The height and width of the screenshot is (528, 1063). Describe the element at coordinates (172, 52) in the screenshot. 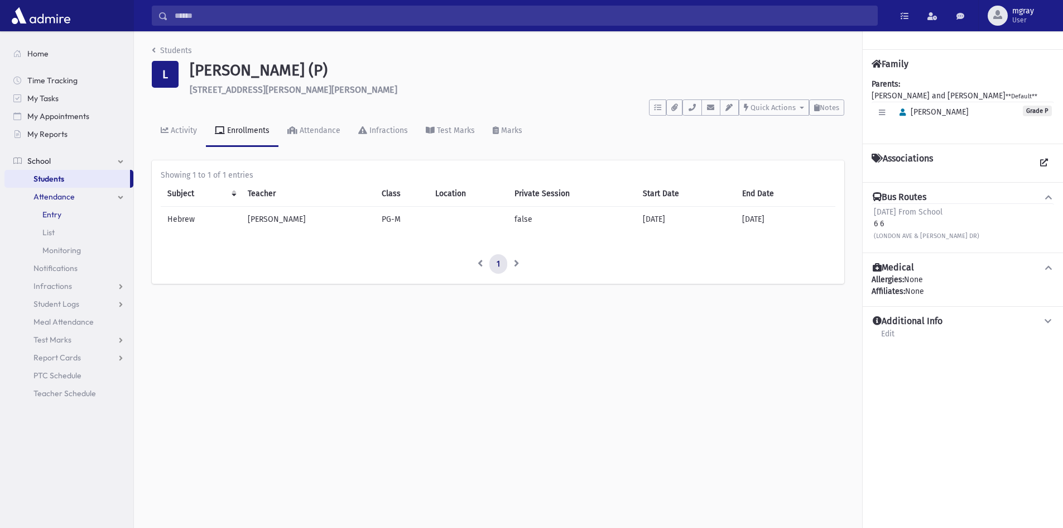

I see `nav: breadcrumb` at that location.